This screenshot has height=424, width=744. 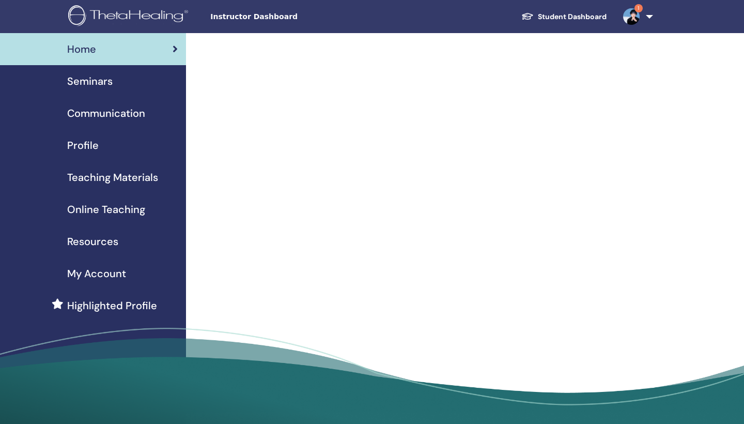 I want to click on span: Resources, so click(x=92, y=241).